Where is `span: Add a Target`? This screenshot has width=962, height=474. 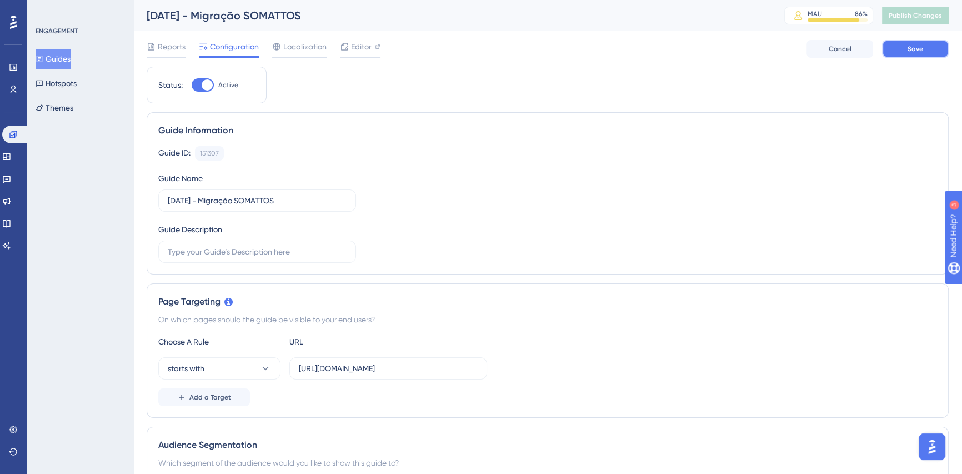 span: Add a Target is located at coordinates (210, 397).